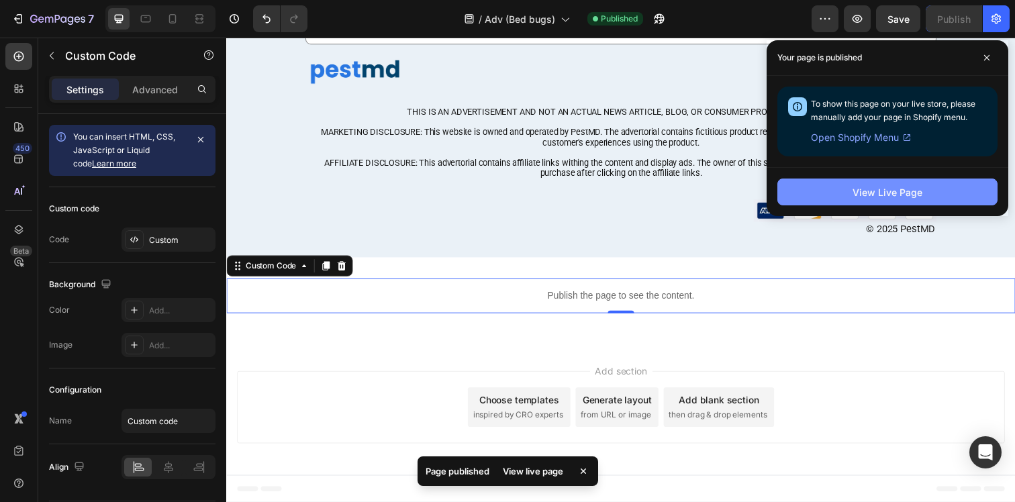  I want to click on span: © 2025 PestMD, so click(688, 195).